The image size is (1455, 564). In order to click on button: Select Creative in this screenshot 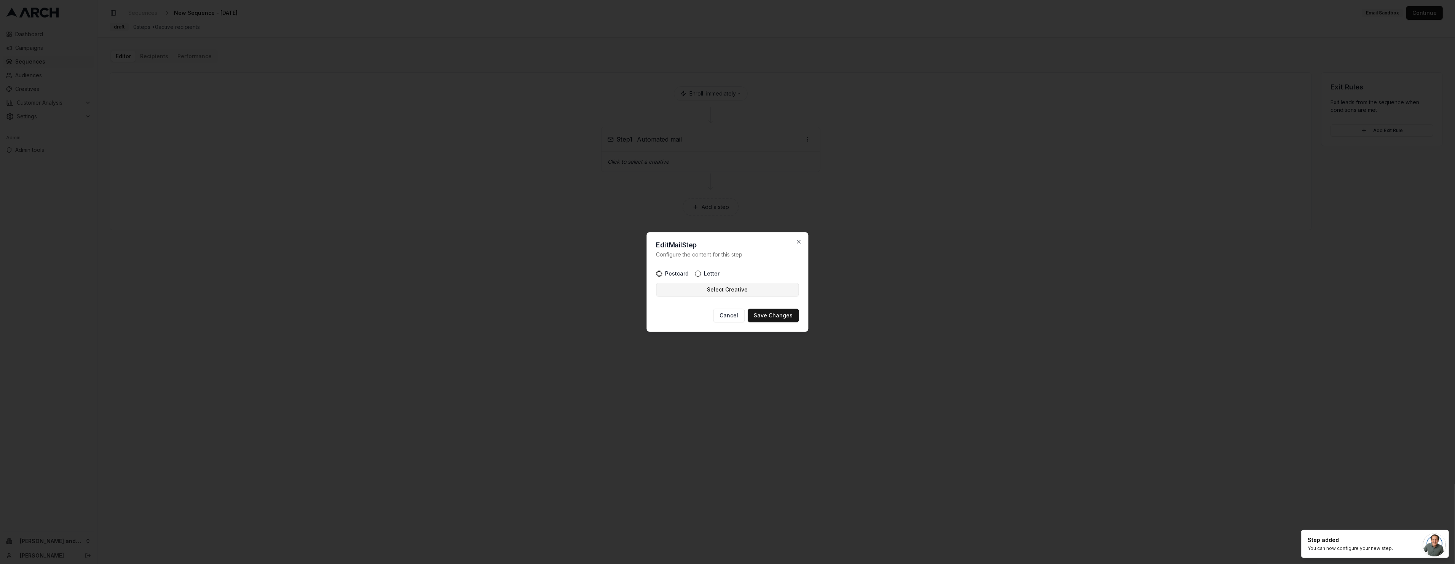, I will do `click(728, 290)`.